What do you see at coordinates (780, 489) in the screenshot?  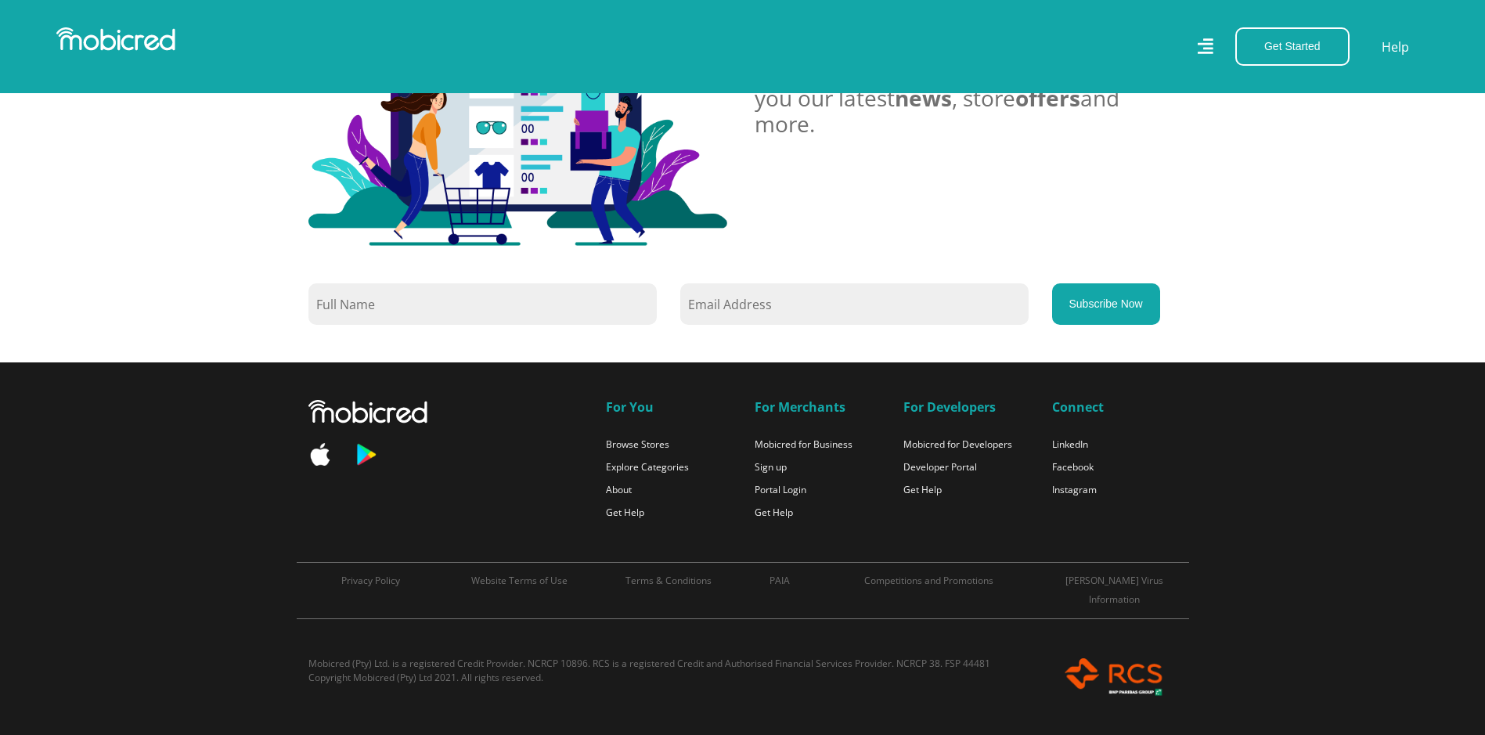 I see `a: Portal Login` at bounding box center [780, 489].